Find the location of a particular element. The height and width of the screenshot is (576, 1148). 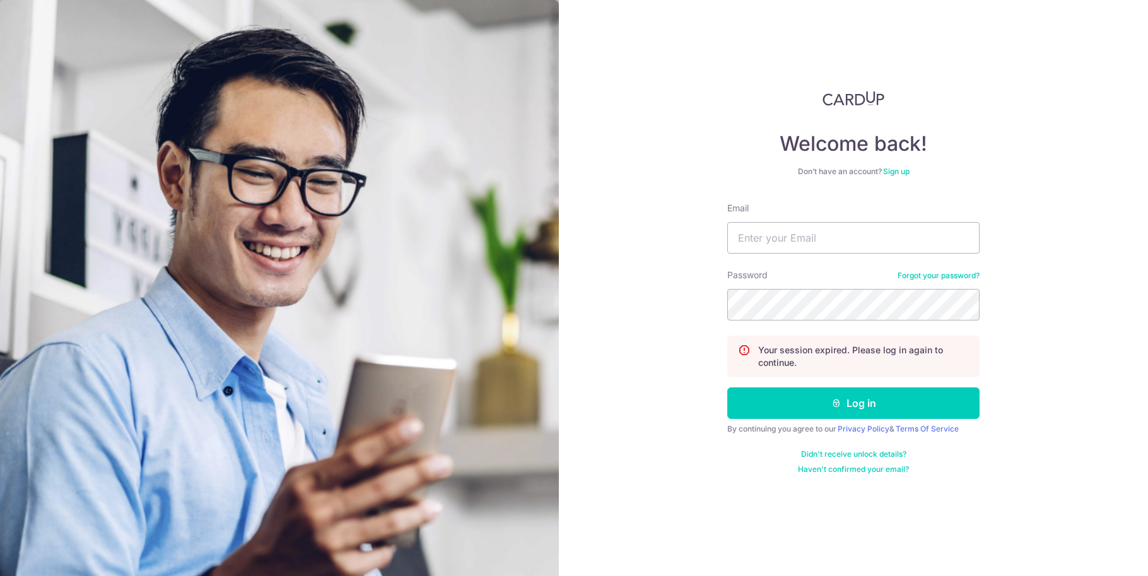

div: By continuing you agree to our & is located at coordinates (854, 429).